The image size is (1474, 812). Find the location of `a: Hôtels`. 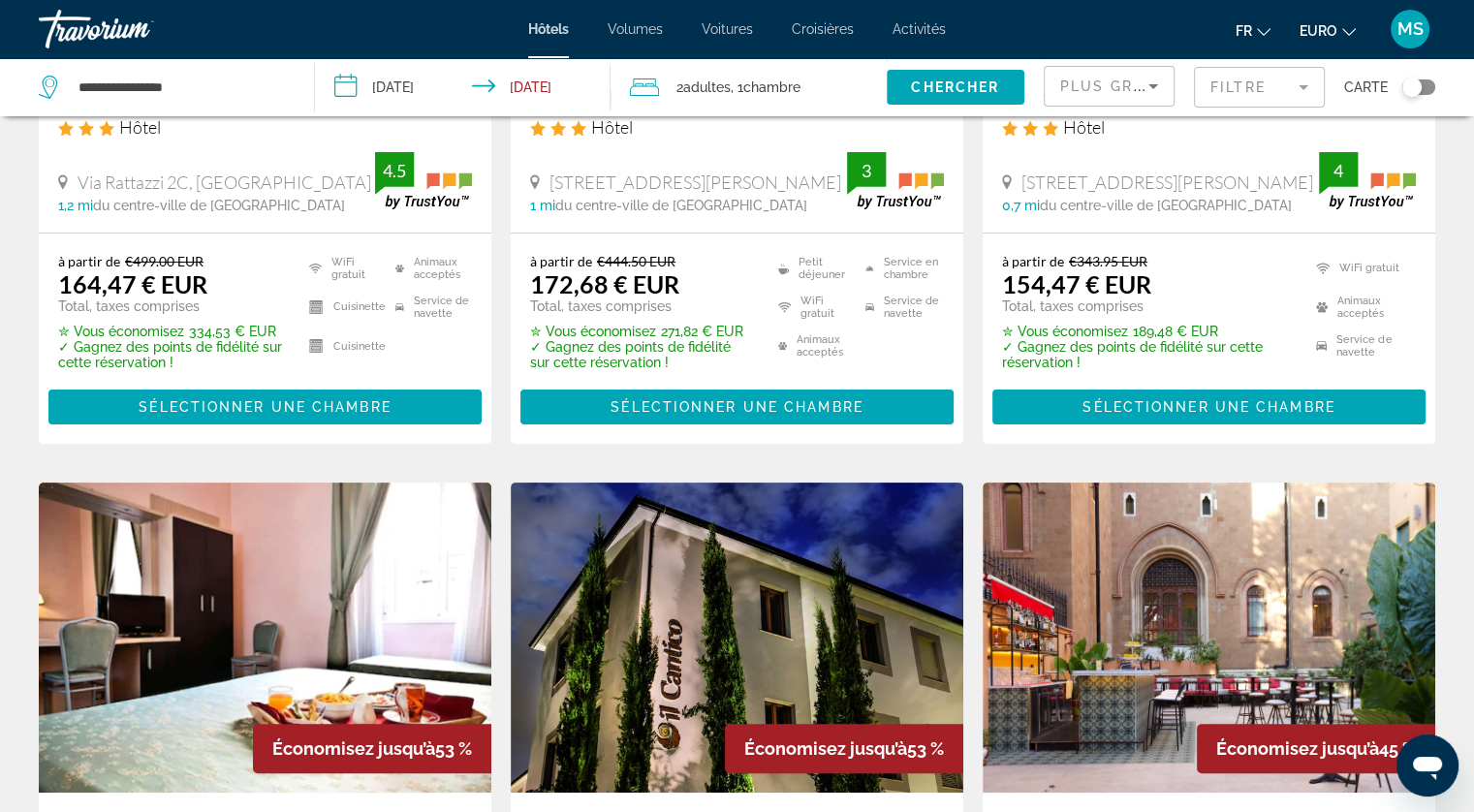

a: Hôtels is located at coordinates (549, 29).